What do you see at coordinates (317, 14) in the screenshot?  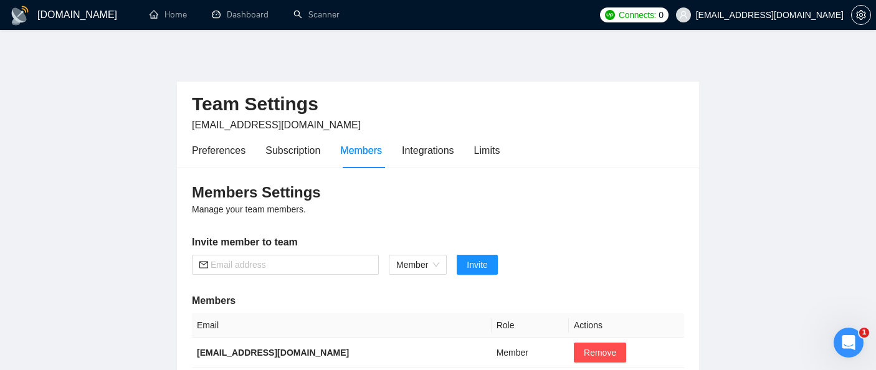 I see `a: searchScanner` at bounding box center [317, 14].